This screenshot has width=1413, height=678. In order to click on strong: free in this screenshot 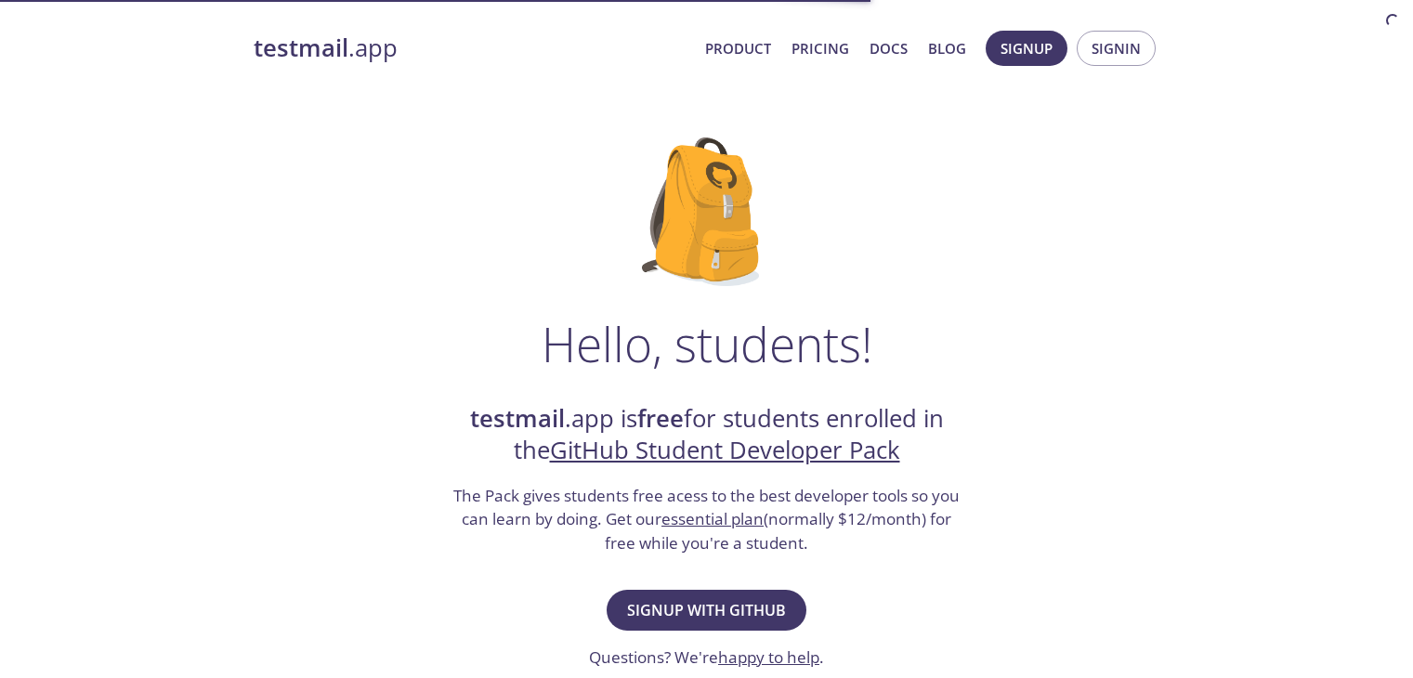, I will do `click(660, 418)`.